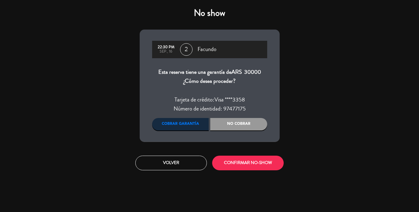 The height and width of the screenshot is (212, 419). Describe the element at coordinates (239, 124) in the screenshot. I see `div: No cobrar` at that location.